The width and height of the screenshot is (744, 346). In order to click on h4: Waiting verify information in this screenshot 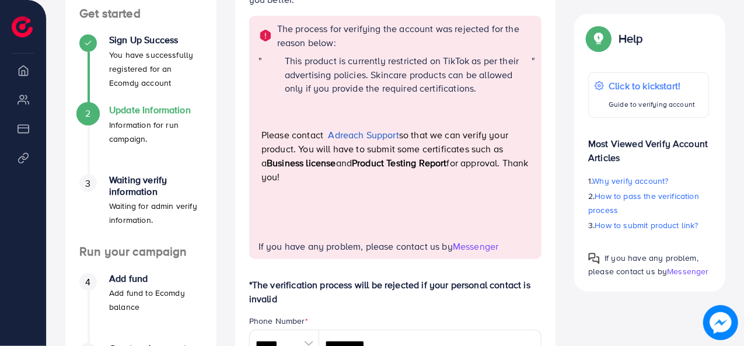, I will do `click(156, 185)`.